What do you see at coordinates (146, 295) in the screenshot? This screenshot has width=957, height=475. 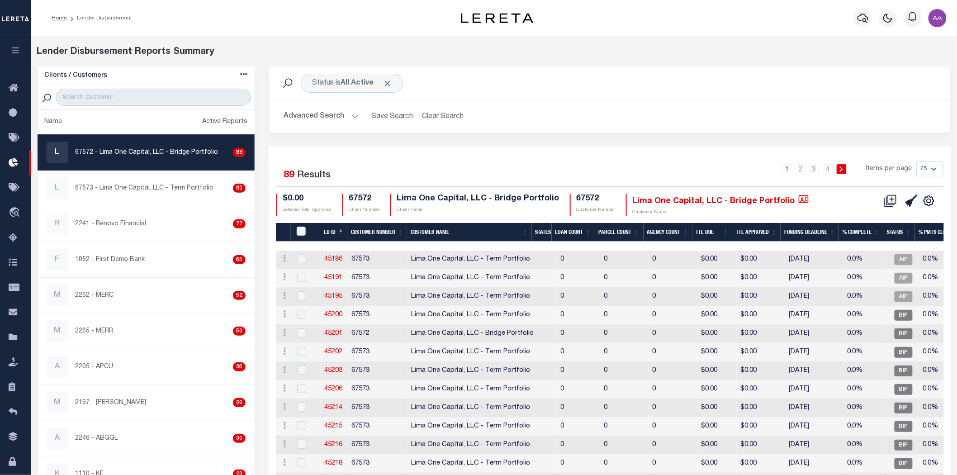 I see `a: M2262 - MERC52` at bounding box center [146, 295].